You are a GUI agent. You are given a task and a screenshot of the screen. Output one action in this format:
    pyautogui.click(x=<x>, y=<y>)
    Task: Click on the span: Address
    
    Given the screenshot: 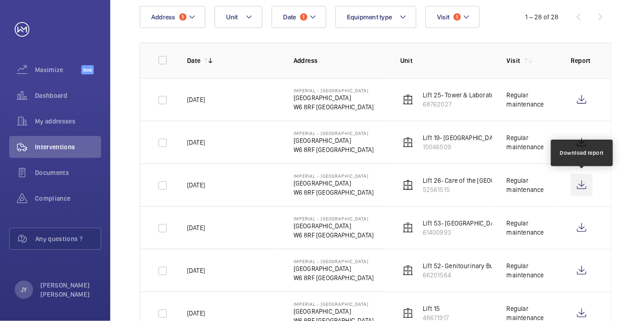 What is the action you would take?
    pyautogui.click(x=163, y=17)
    